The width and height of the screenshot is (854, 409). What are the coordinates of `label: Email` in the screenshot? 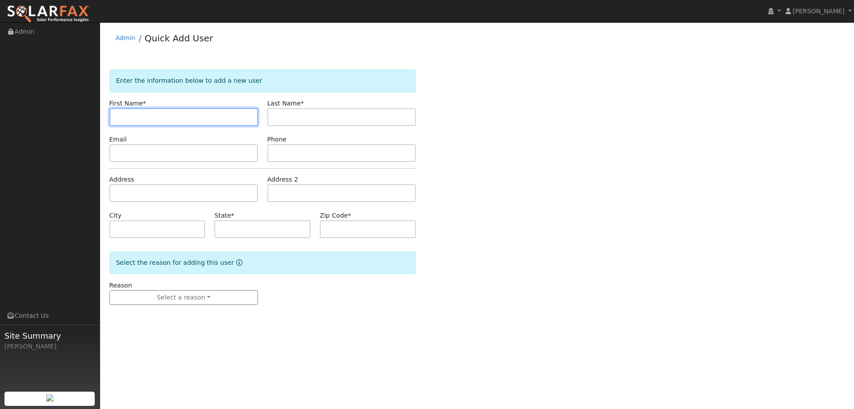 It's located at (118, 139).